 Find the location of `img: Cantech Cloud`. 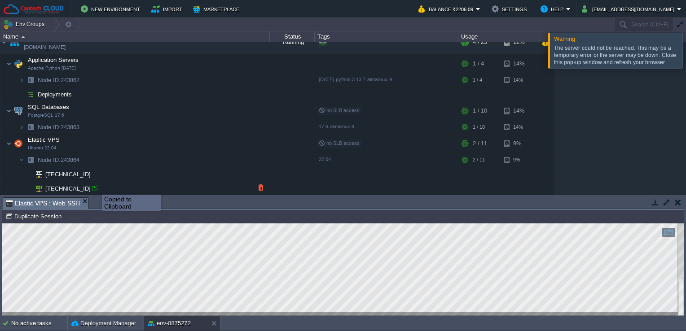

img: Cantech Cloud is located at coordinates (34, 9).